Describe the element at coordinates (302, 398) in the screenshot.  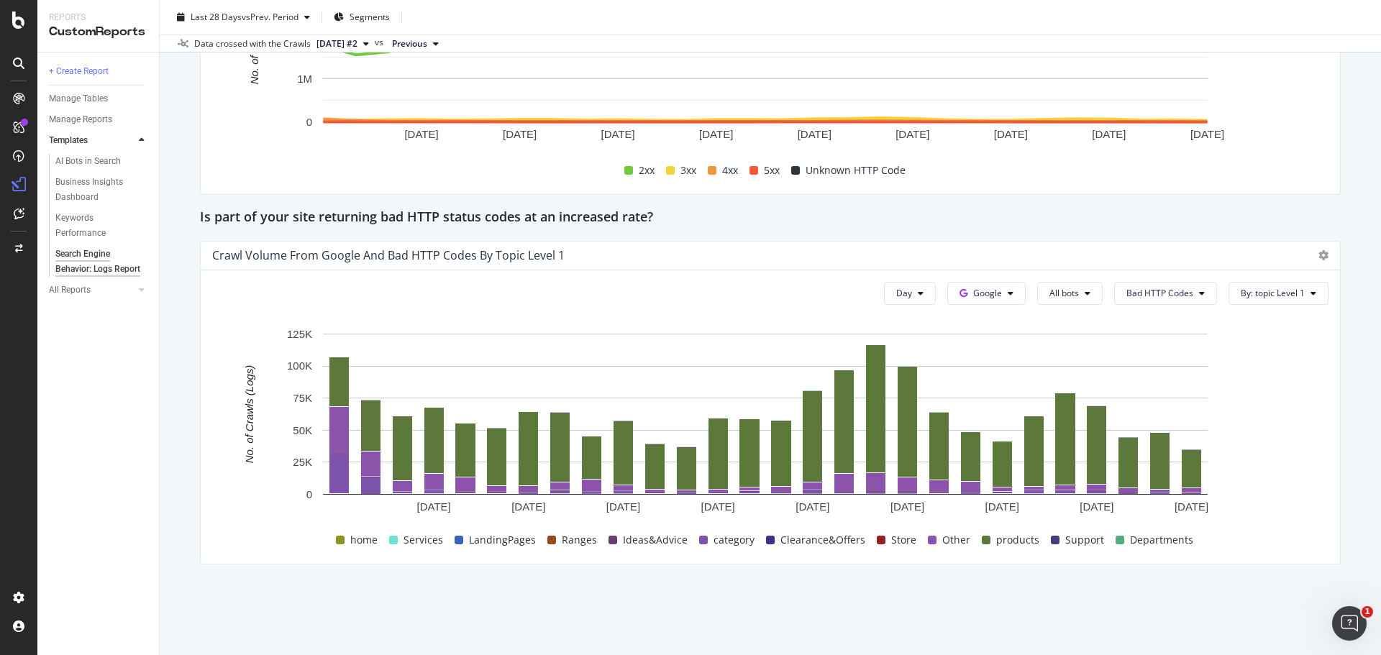
I see `text: 75K` at that location.